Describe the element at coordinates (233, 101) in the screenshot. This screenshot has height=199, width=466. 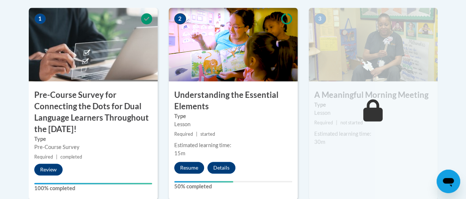
I see `h3: Understanding the Essential Elements` at that location.